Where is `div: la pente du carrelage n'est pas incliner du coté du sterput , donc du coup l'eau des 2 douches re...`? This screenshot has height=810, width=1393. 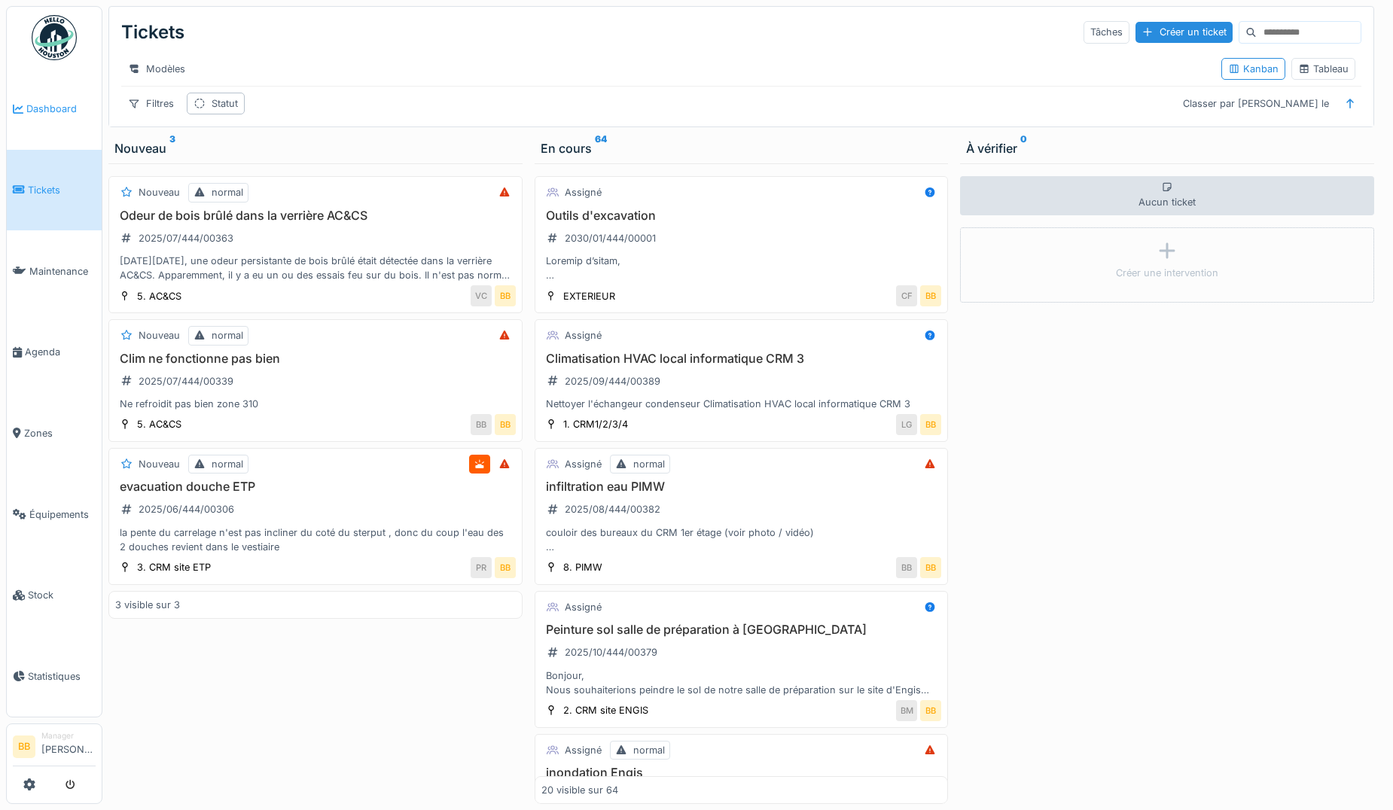 div: la pente du carrelage n'est pas incliner du coté du sterput , donc du coup l'eau des 2 douches re... is located at coordinates (315, 540).